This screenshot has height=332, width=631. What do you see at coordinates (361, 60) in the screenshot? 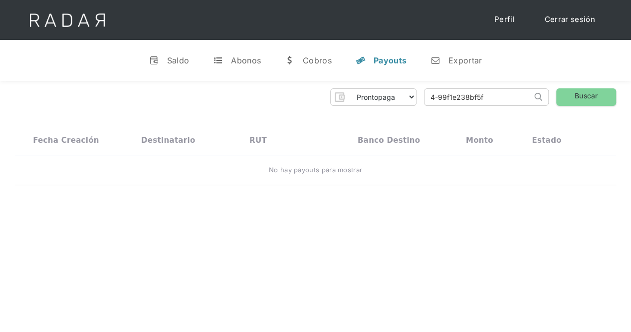
I see `div: y` at bounding box center [361, 60].